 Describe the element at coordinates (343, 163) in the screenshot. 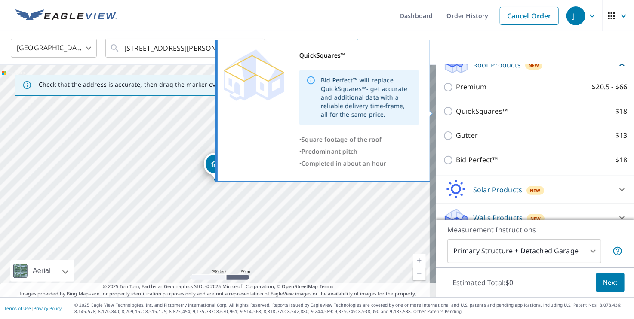

I see `span: Completed in about an hour` at that location.